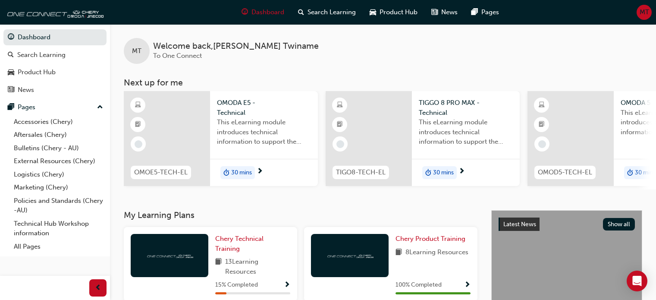  What do you see at coordinates (418, 285) in the screenshot?
I see `span: 100 % Completed` at bounding box center [418, 285].